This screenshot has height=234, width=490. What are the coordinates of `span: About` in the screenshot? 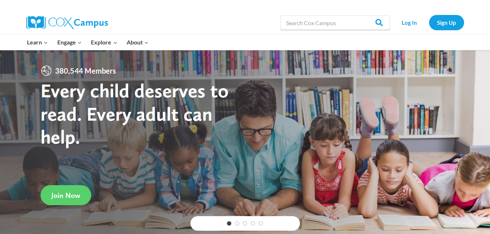 It's located at (138, 42).